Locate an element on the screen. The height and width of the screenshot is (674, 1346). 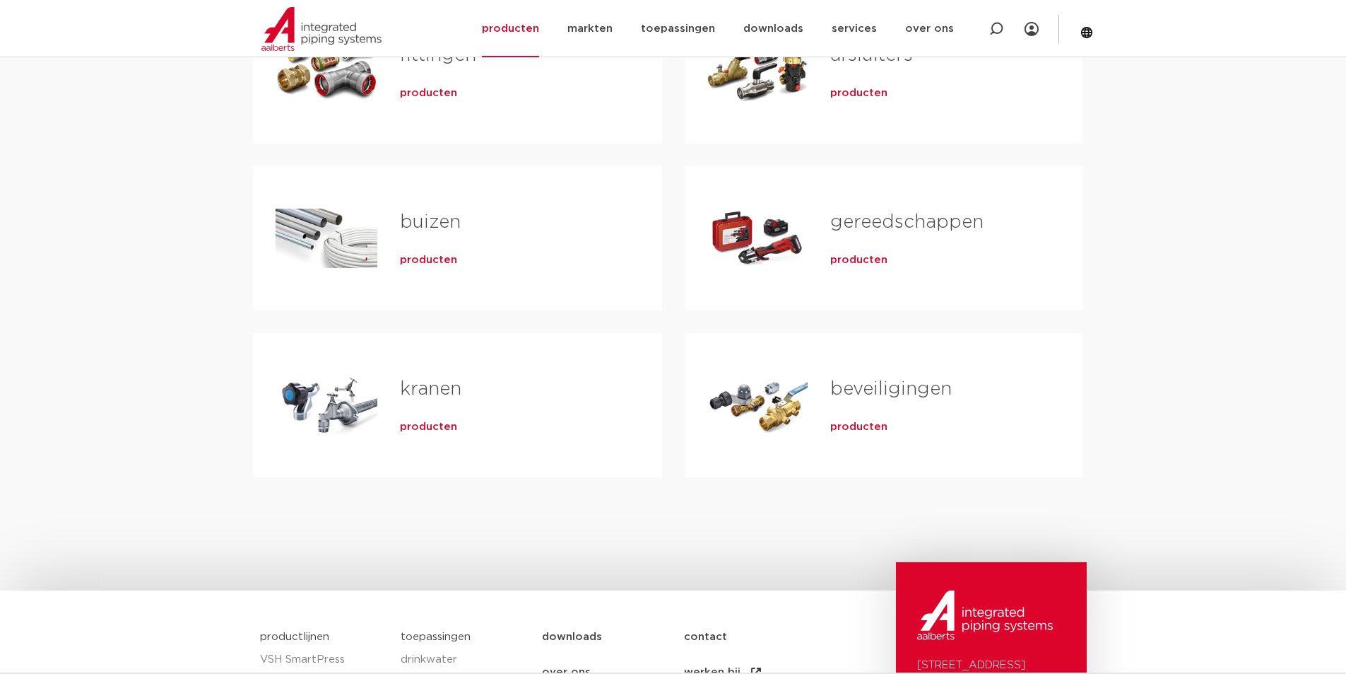
a: kranen is located at coordinates (430, 389).